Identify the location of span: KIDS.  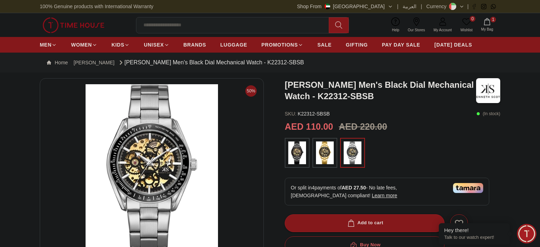
(118, 45).